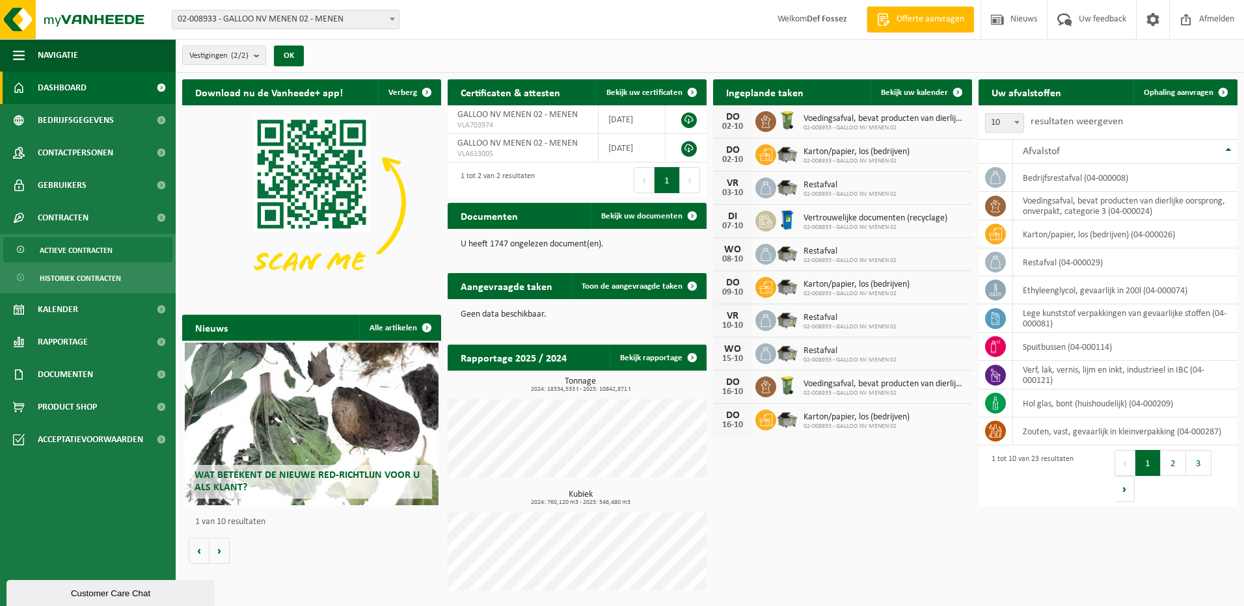 The height and width of the screenshot is (606, 1244). What do you see at coordinates (856, 418) in the screenshot?
I see `span: Karton/papier, los (bedrijven)` at bounding box center [856, 418].